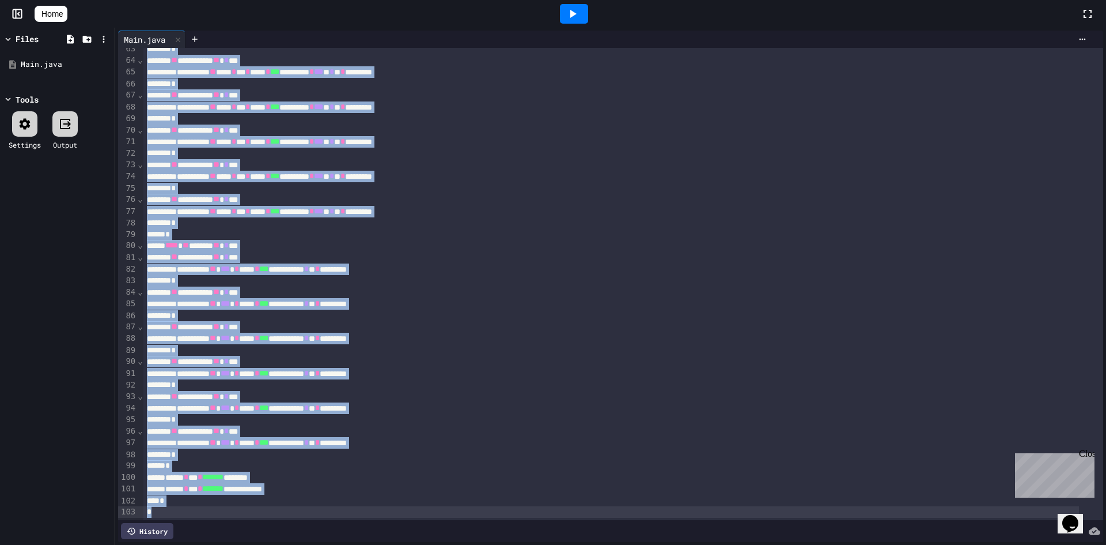  Describe the element at coordinates (127, 176) in the screenshot. I see `div: 74` at that location.